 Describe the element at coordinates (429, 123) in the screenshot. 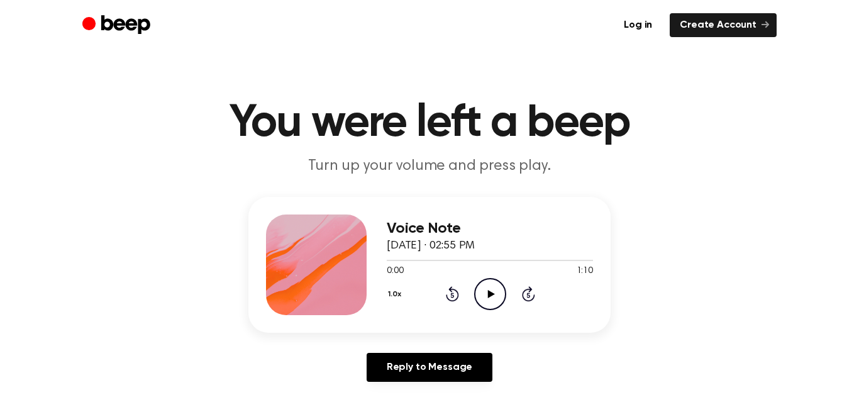

I see `h1: You were left a beep` at that location.